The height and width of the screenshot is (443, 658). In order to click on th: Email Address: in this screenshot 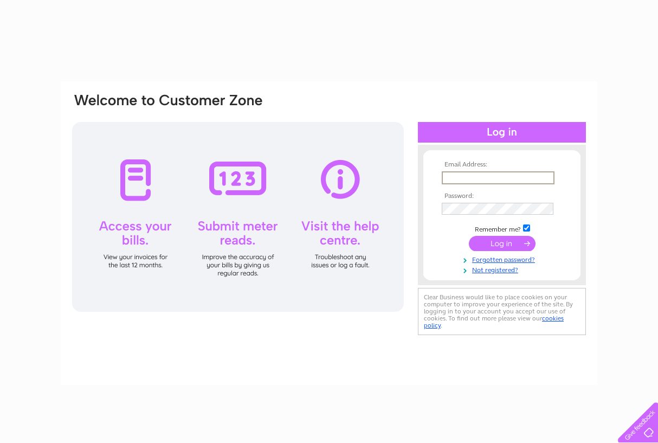, I will do `click(502, 165)`.